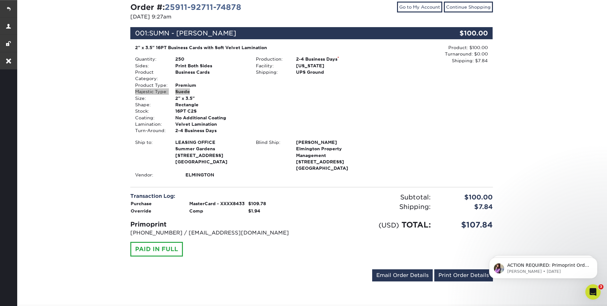 Image resolution: width=607 pixels, height=306 pixels. What do you see at coordinates (469, 7) in the screenshot?
I see `a: Continue Shopping` at bounding box center [469, 7].